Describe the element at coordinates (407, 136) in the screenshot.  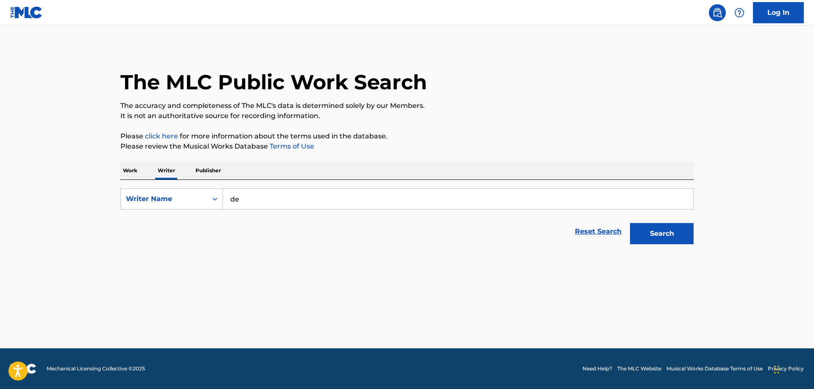
I see `p: Please for more information about the terms used in the database.` at that location.